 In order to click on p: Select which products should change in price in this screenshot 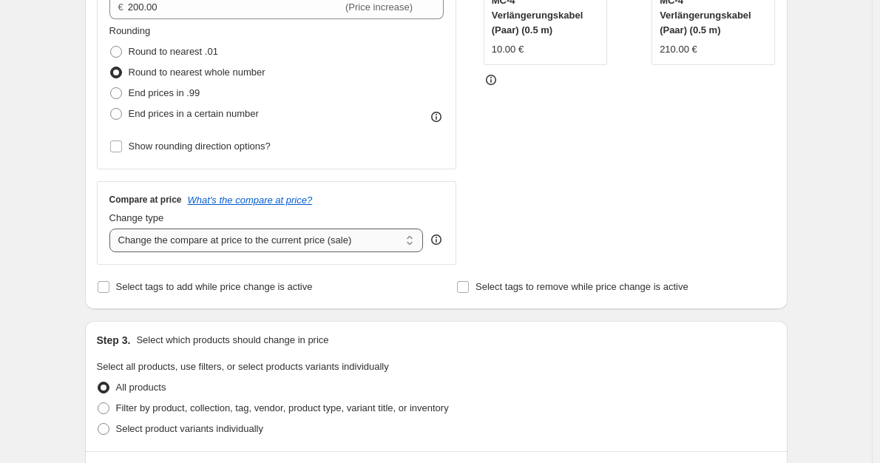, I will do `click(232, 340)`.